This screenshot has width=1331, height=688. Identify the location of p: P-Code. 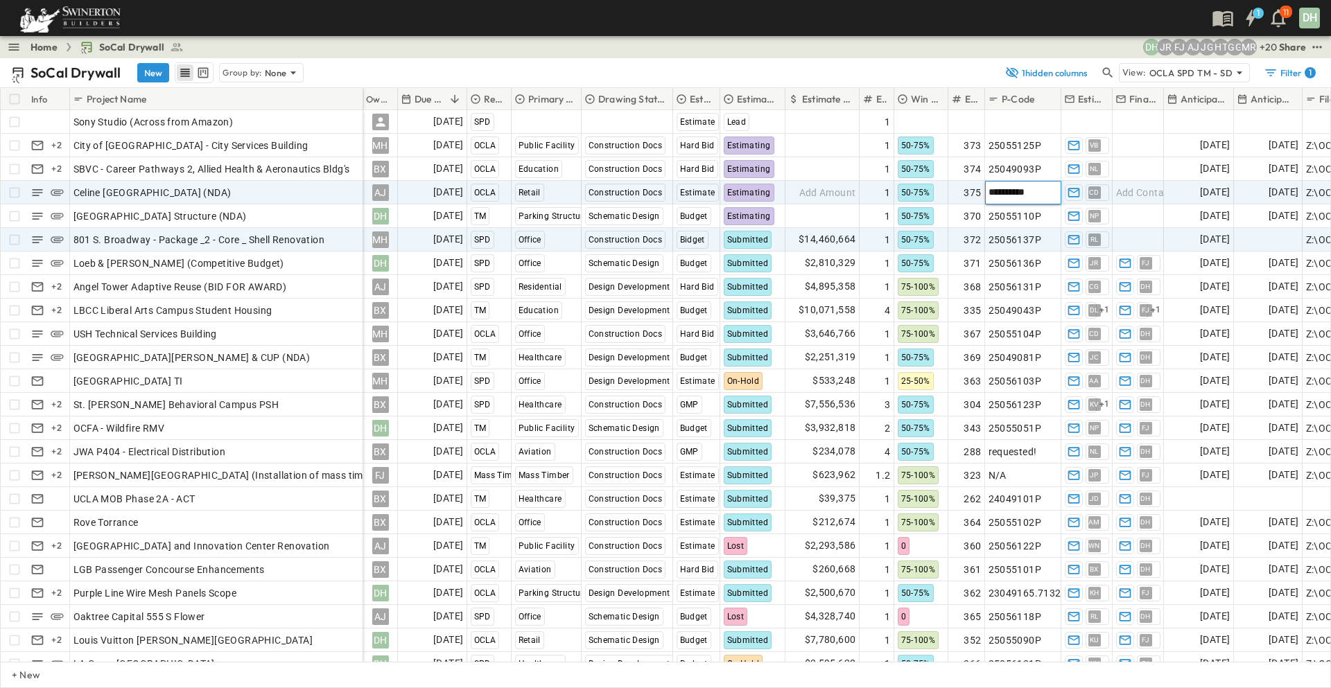
(1017, 99).